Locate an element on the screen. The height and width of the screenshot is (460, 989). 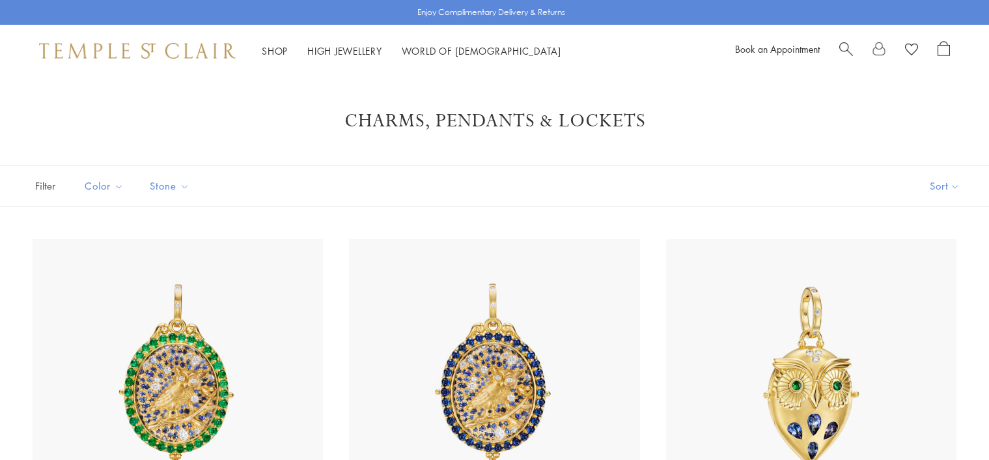
a: Search is located at coordinates (846, 51).